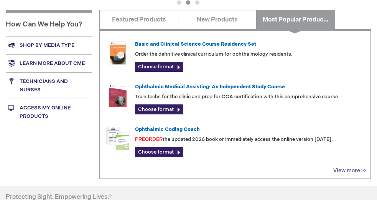 This screenshot has width=377, height=200. I want to click on a: Access My Online Products, so click(49, 112).